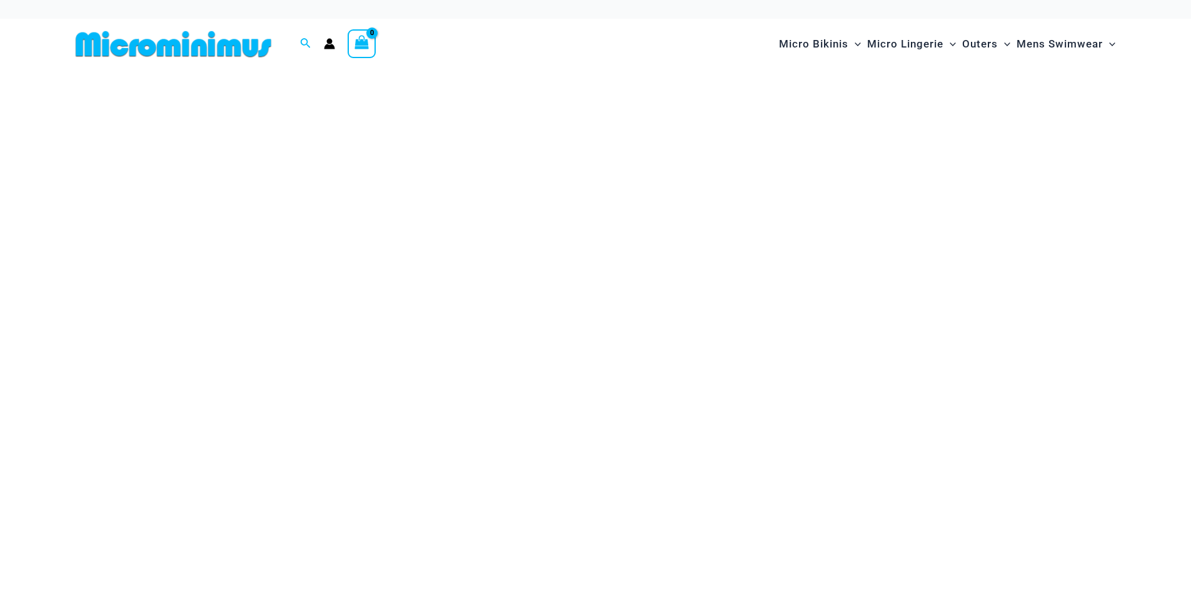  What do you see at coordinates (173, 44) in the screenshot?
I see `img: MM SHOP LOGO FLAT` at bounding box center [173, 44].